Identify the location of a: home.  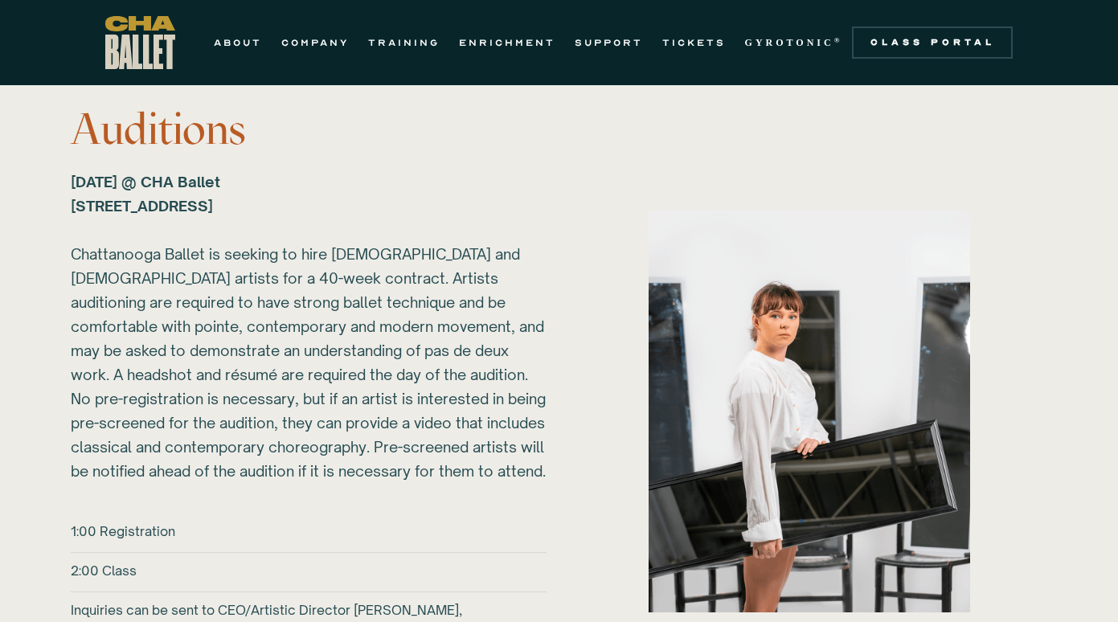
(140, 43).